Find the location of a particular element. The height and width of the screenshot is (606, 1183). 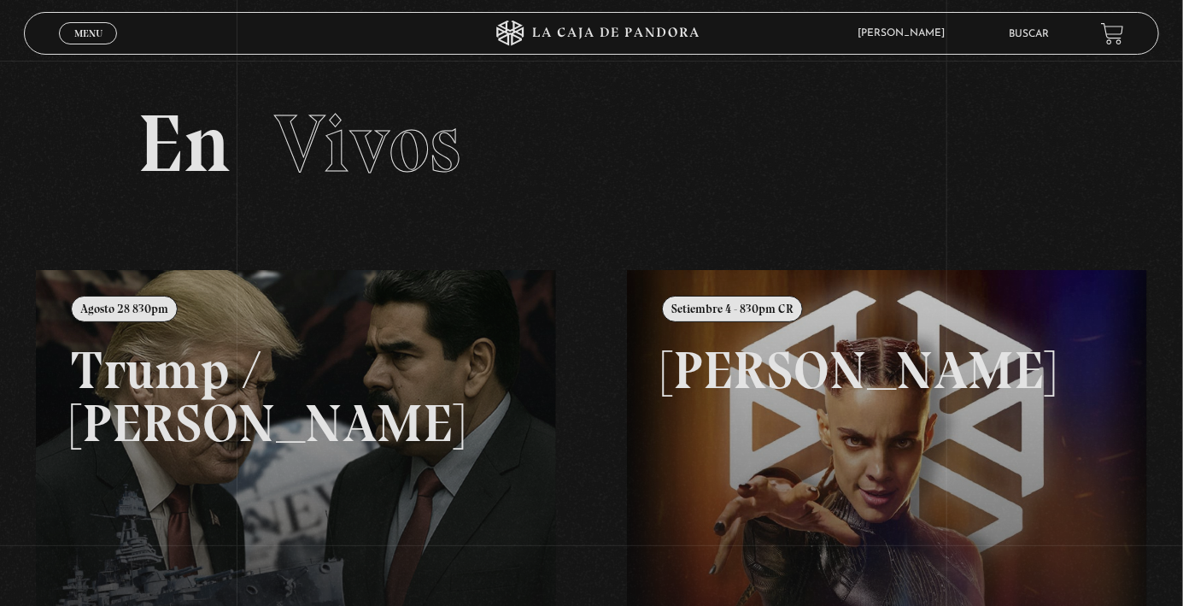

a: View your shopping cart is located at coordinates (1112, 33).